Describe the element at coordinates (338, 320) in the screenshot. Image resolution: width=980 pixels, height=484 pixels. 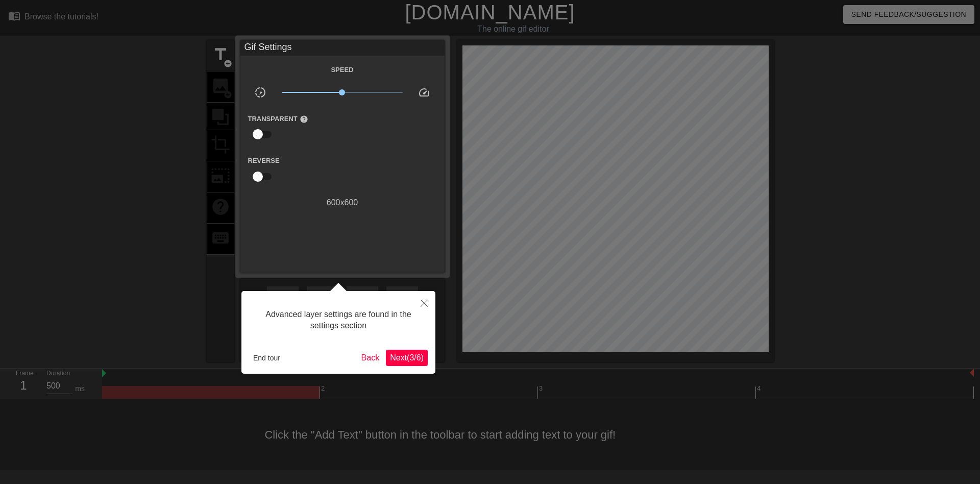
I see `div: Advanced layer settings are found in the settings section` at that location.